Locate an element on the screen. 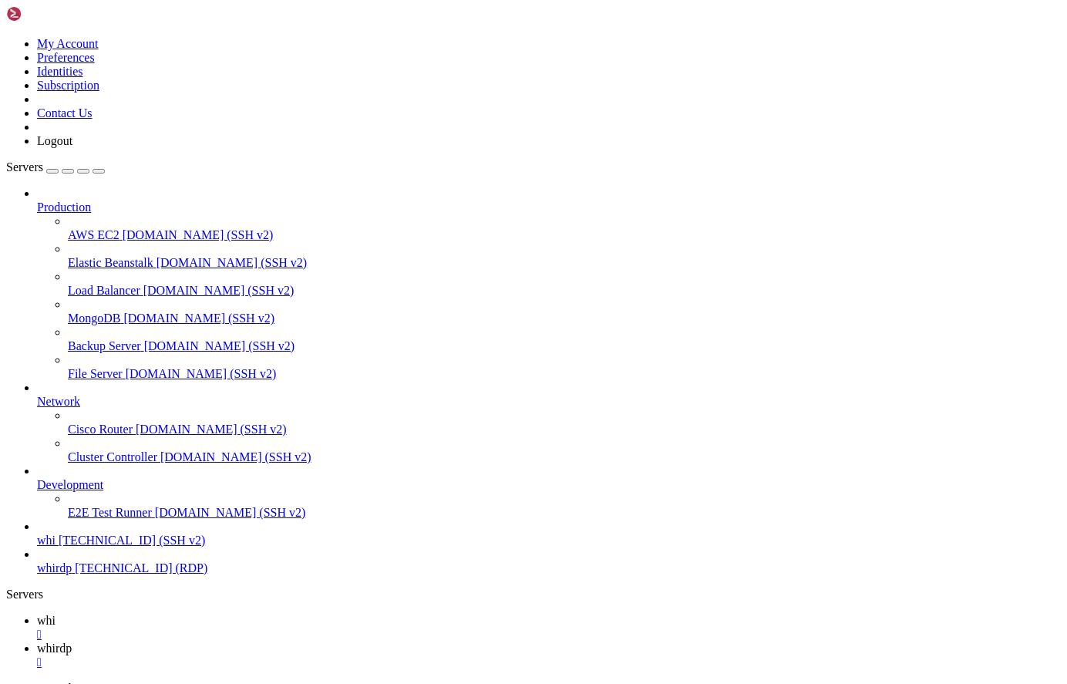 The image size is (1067, 684). a: whi is located at coordinates (549, 628).